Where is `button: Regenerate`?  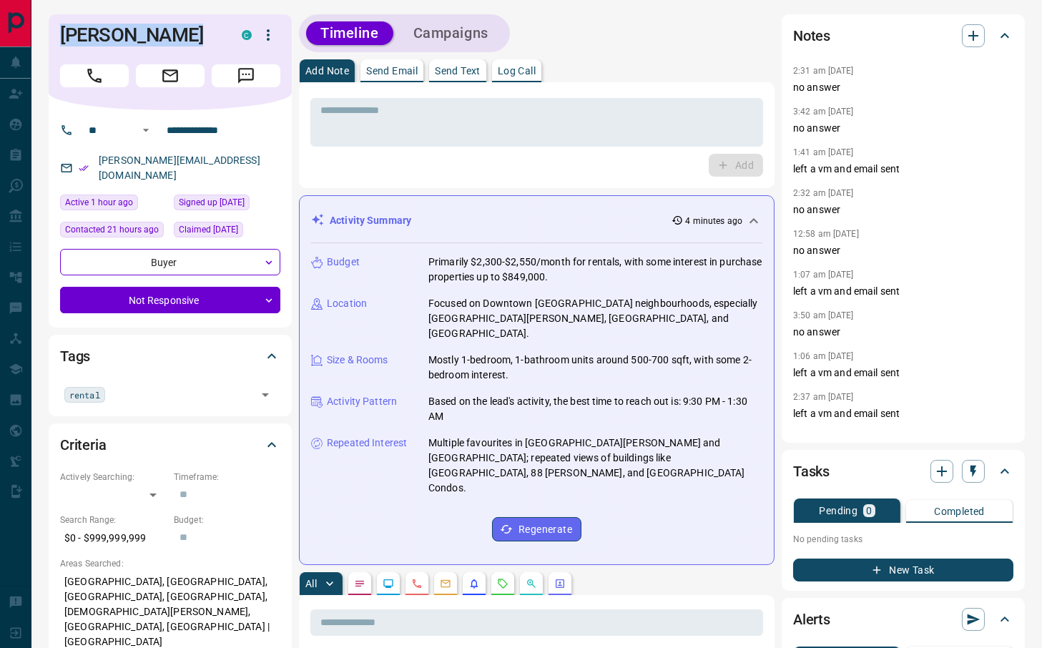 button: Regenerate is located at coordinates (536, 529).